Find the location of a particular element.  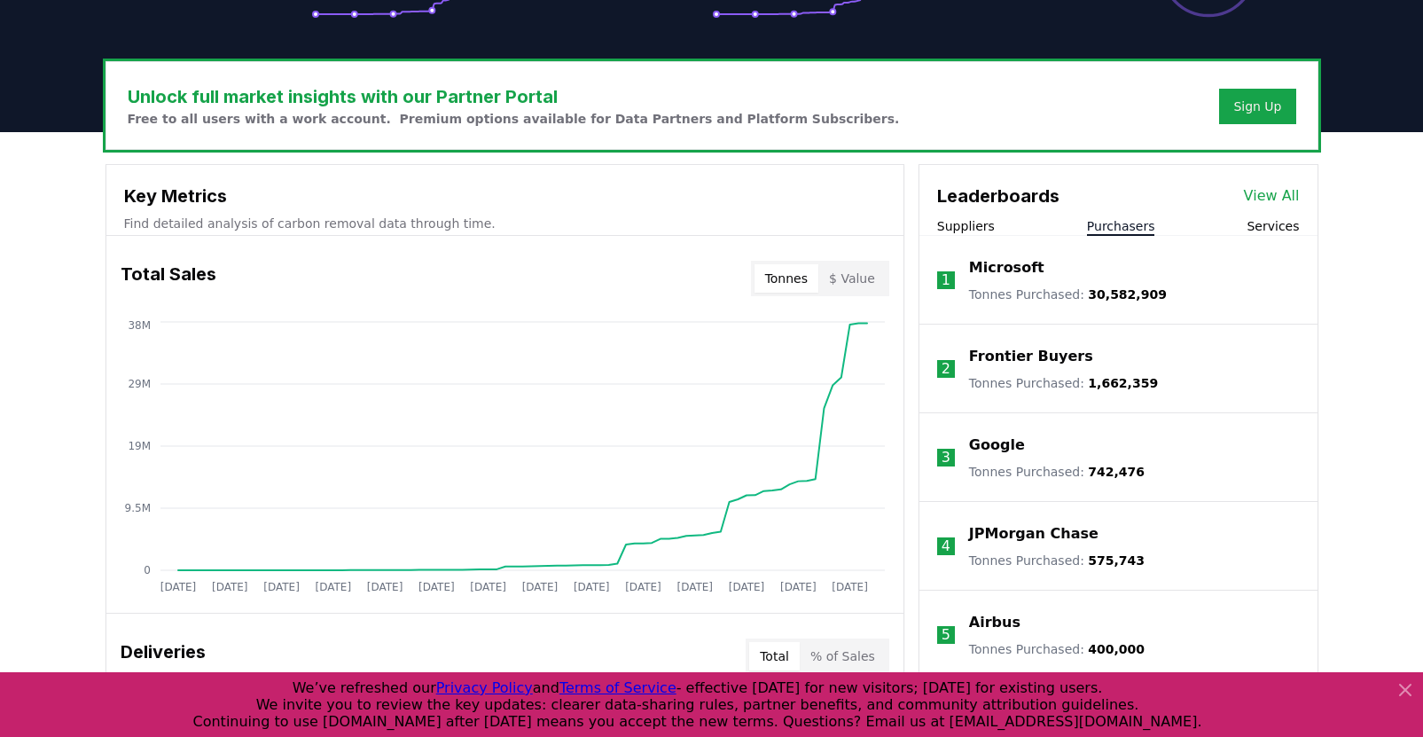

h3: Total Sales is located at coordinates (168, 278).